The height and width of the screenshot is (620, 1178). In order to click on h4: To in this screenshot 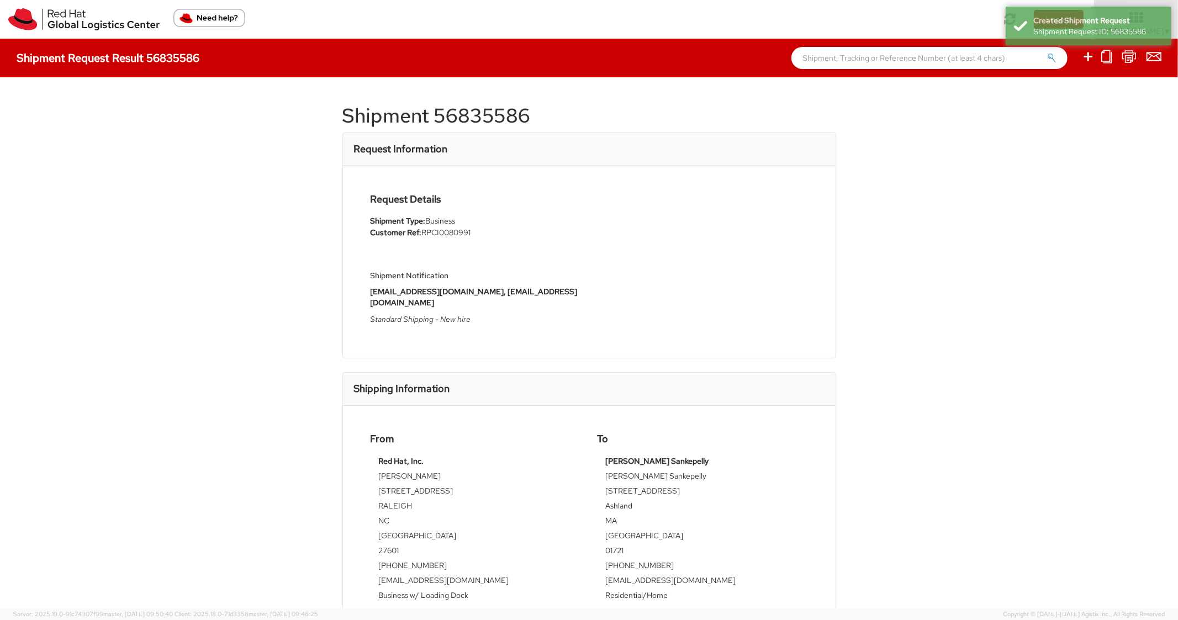, I will do `click(702, 439)`.